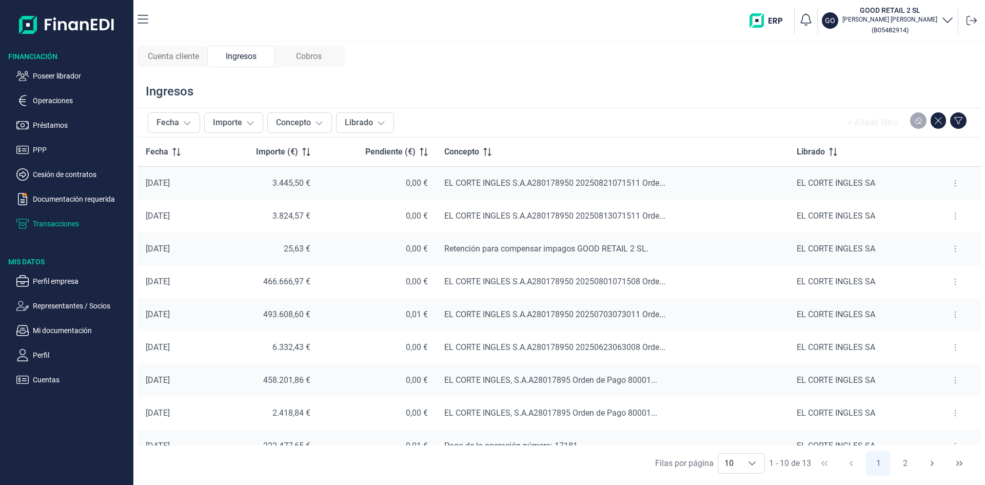  Describe the element at coordinates (233, 123) in the screenshot. I see `button: Importe` at that location.